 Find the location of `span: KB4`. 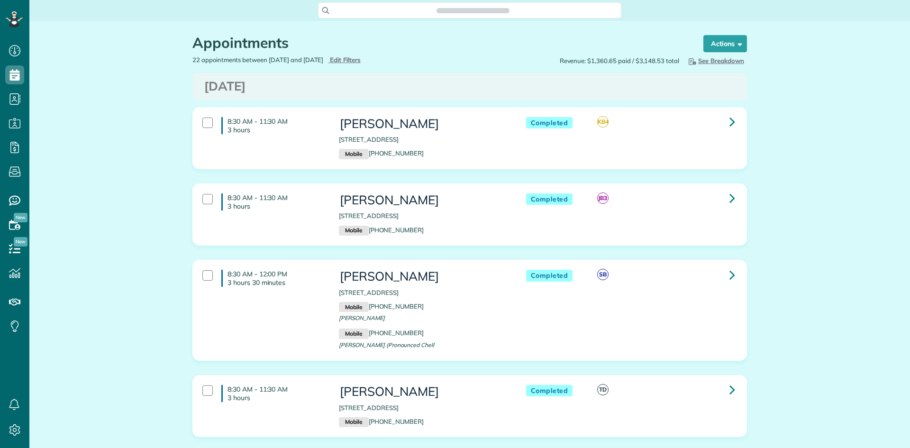

span: KB4 is located at coordinates (603, 122).